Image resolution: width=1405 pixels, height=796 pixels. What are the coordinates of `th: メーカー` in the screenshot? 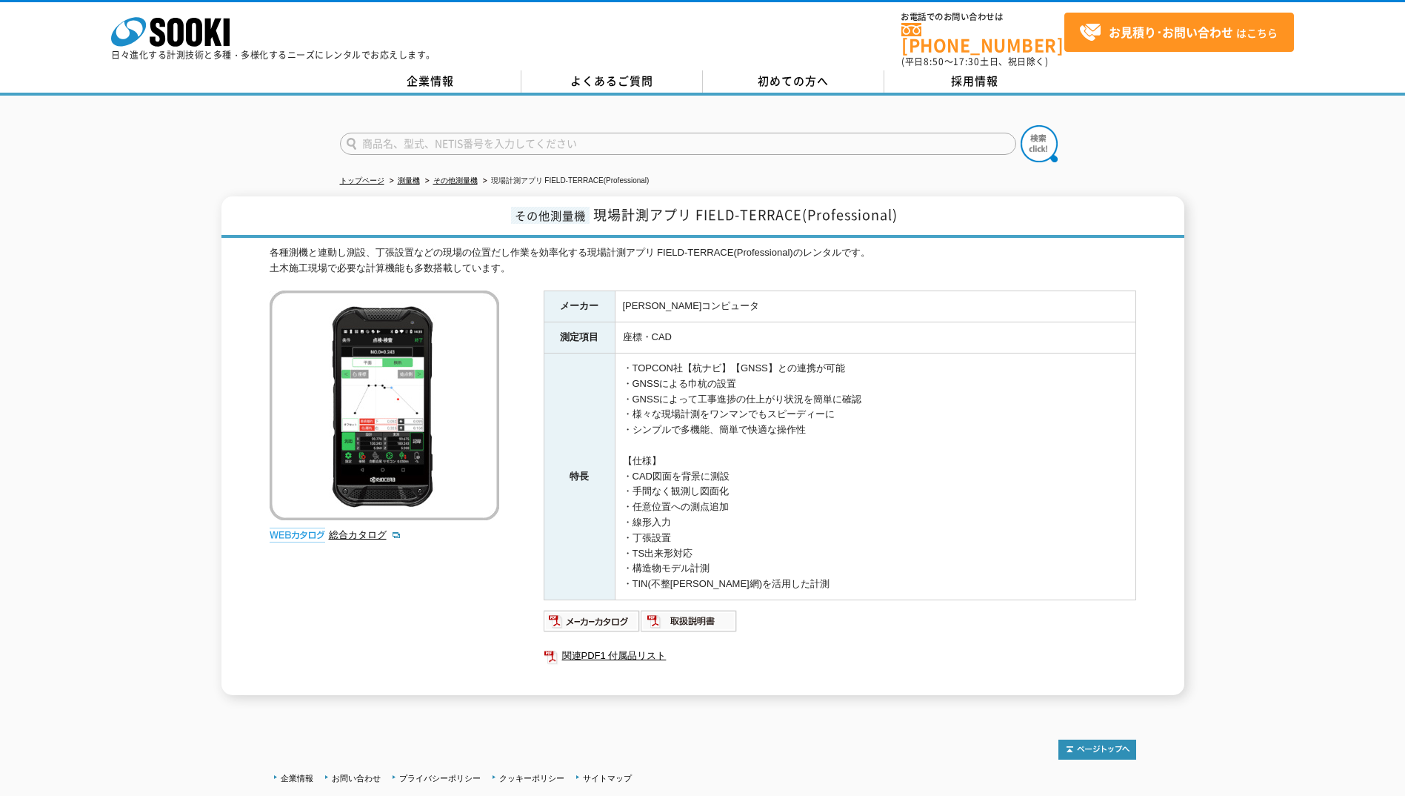 It's located at (579, 307).